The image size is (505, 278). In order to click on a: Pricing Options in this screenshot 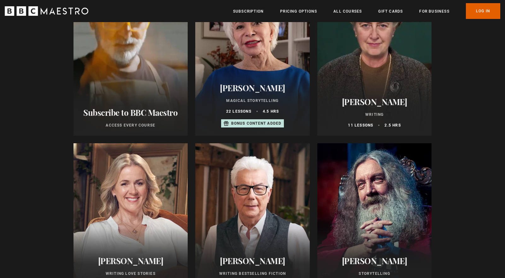, I will do `click(299, 11)`.